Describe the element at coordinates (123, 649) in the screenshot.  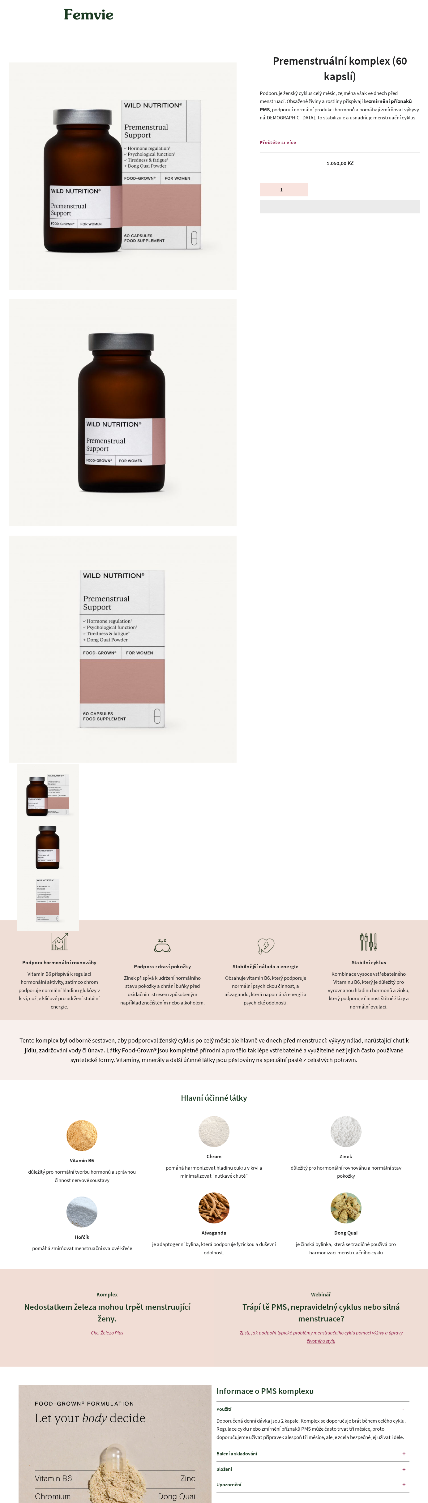
I see `img: 780_800x.jpg` at that location.